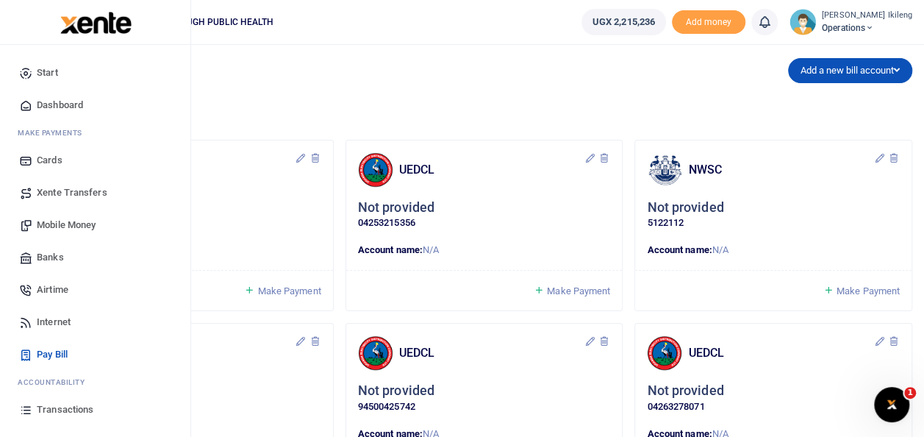  Describe the element at coordinates (95, 160) in the screenshot. I see `a: Cards` at that location.